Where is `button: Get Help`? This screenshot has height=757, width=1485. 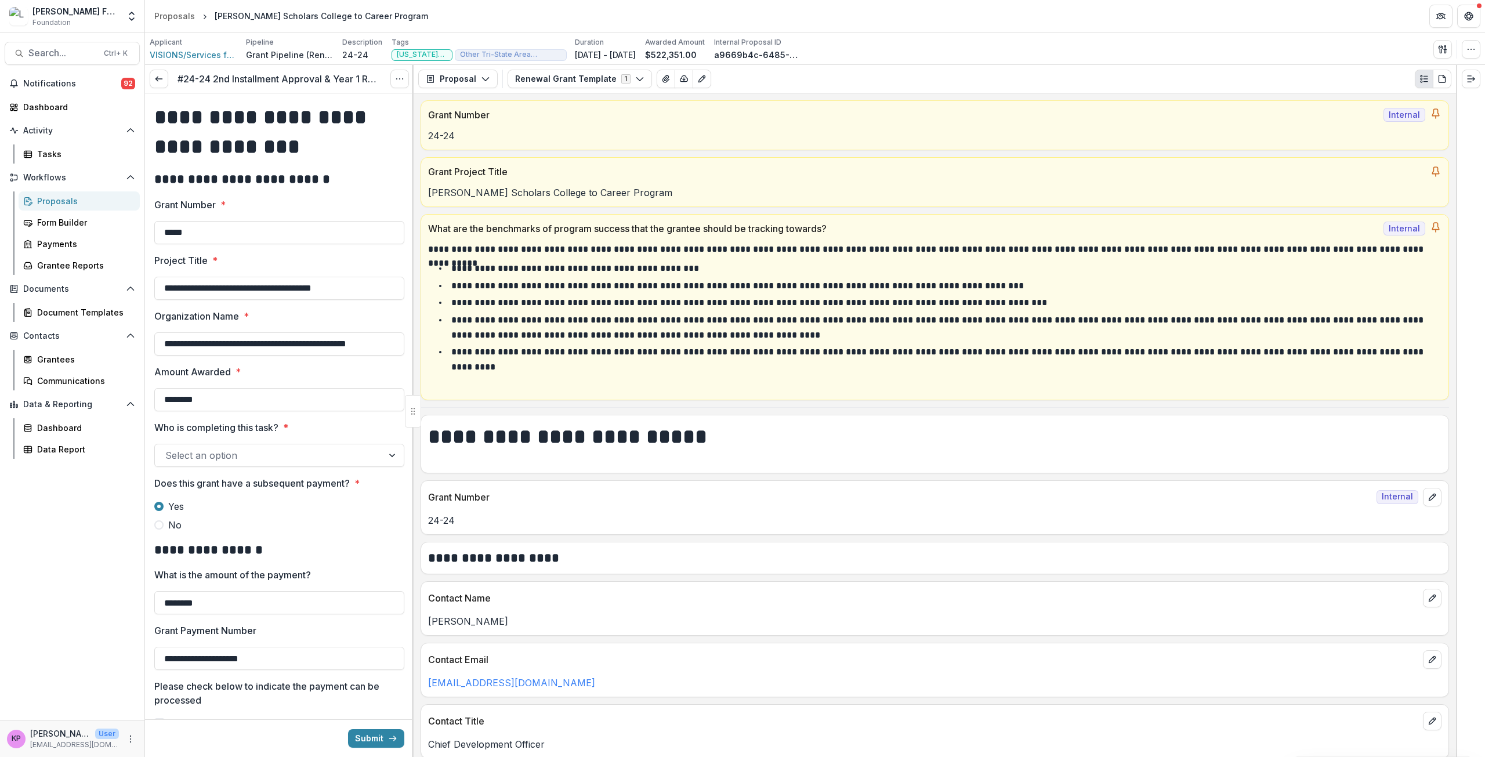
button: Get Help is located at coordinates (1468, 16).